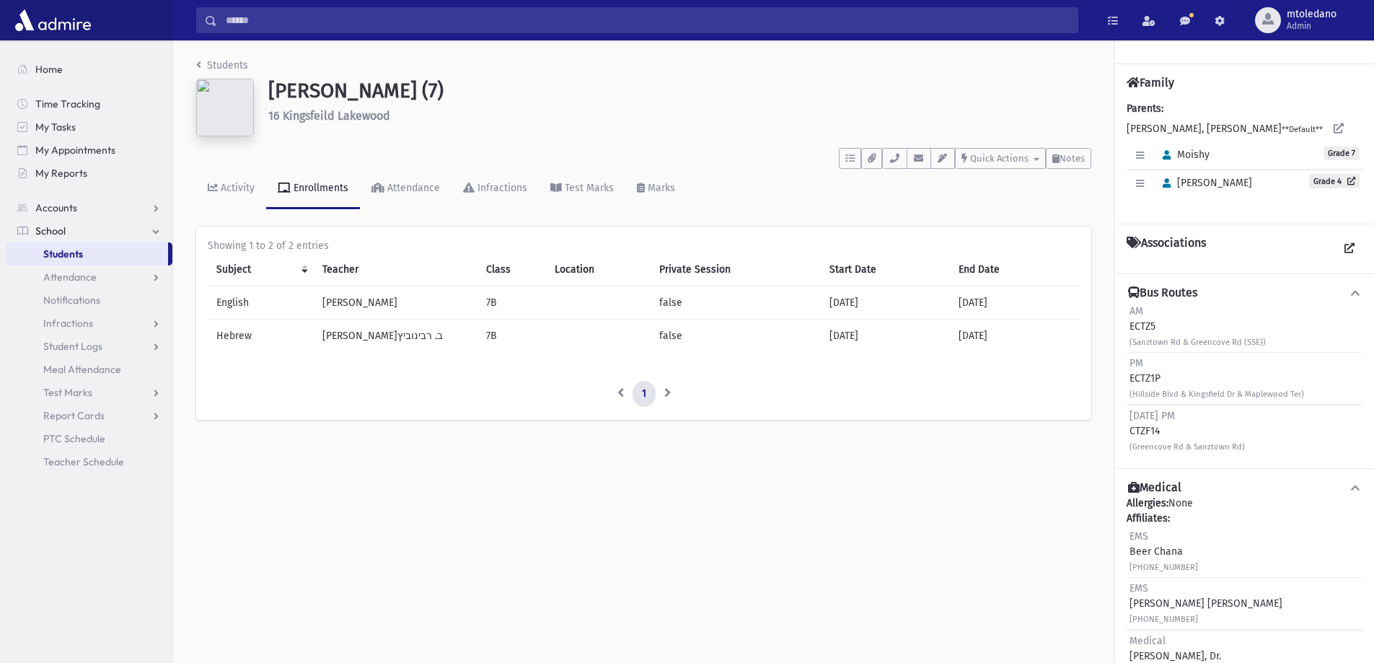  What do you see at coordinates (89, 208) in the screenshot?
I see `a: Accounts` at bounding box center [89, 208].